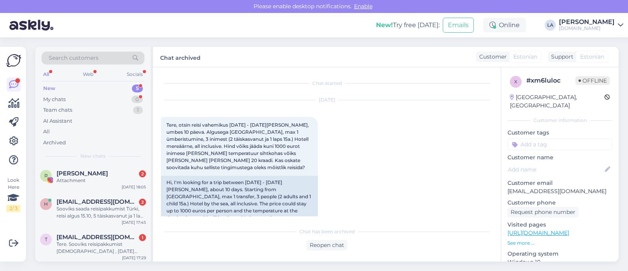 The width and height of the screenshot is (628, 271). I want to click on div: New, so click(49, 88).